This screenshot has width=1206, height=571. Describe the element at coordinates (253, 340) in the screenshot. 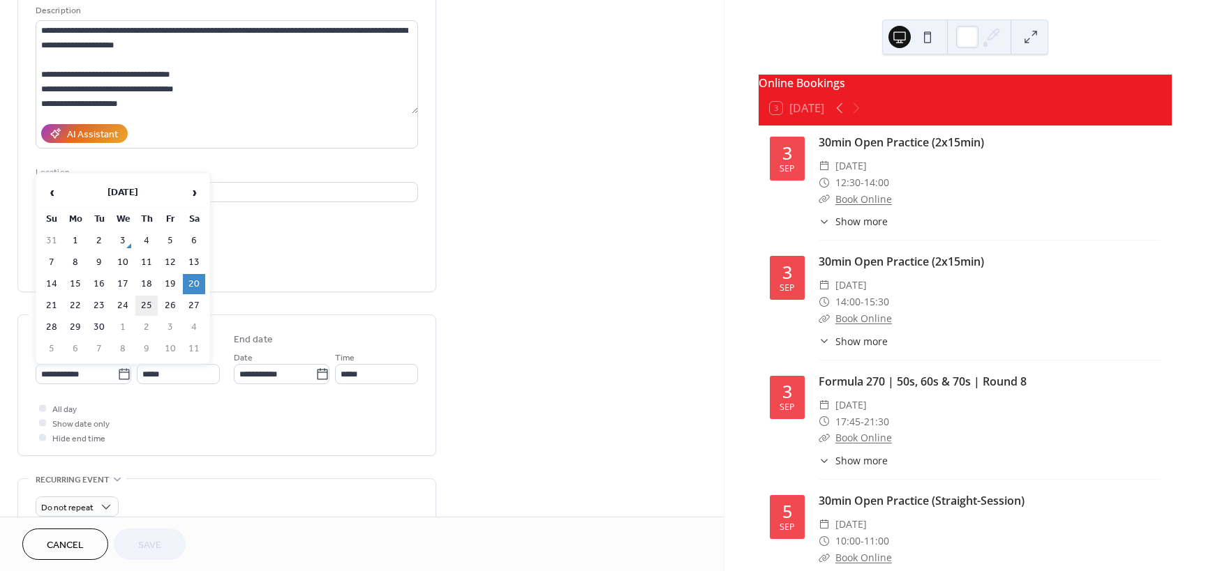

I see `div: End date` at that location.